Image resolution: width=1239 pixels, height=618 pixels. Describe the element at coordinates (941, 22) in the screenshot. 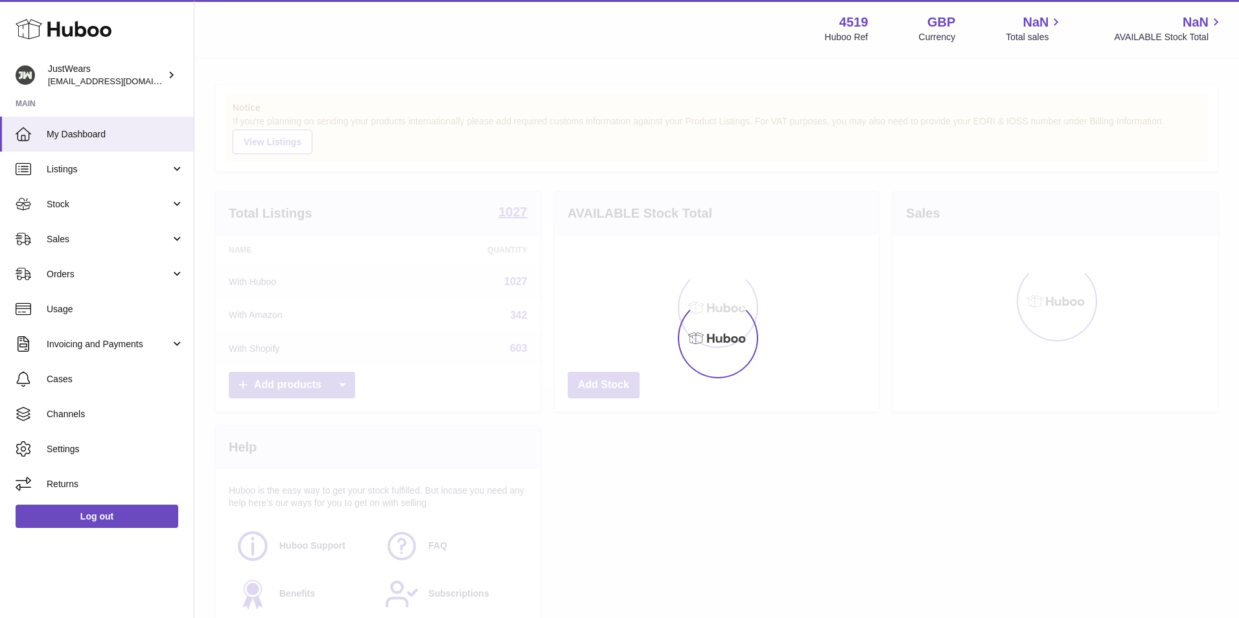

I see `strong: GBP` at that location.